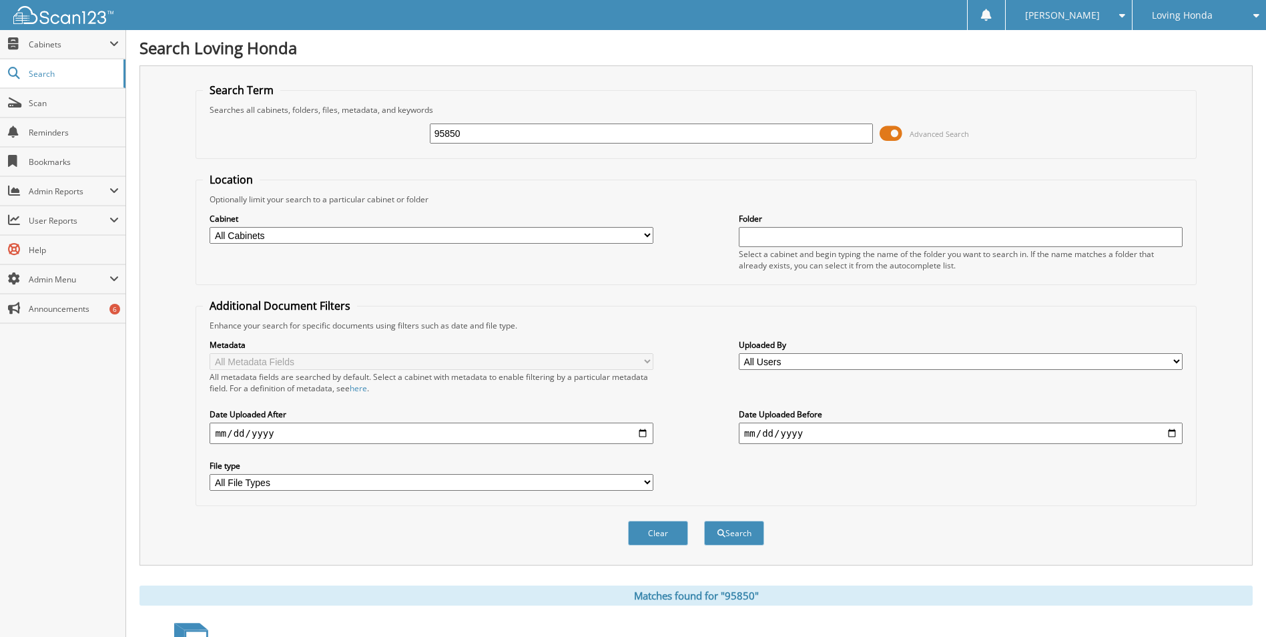  Describe the element at coordinates (73, 73) in the screenshot. I see `span: Search` at that location.